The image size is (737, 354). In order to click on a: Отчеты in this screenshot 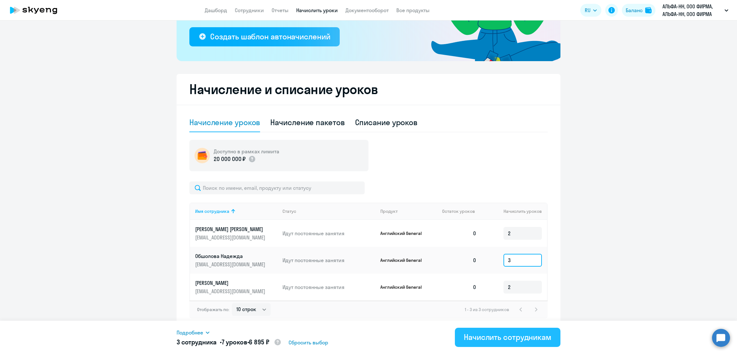, I will do `click(280, 10)`.